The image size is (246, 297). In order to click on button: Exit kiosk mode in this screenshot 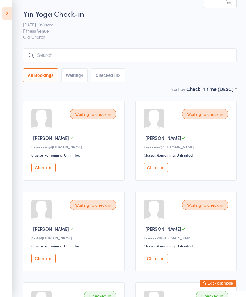, I will do `click(218, 283)`.